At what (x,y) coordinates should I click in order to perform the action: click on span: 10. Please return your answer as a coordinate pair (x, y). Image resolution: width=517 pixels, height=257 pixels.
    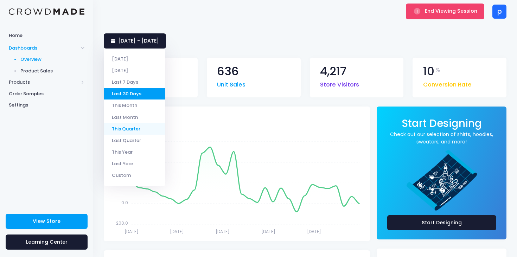
    Looking at the image, I should click on (429, 71).